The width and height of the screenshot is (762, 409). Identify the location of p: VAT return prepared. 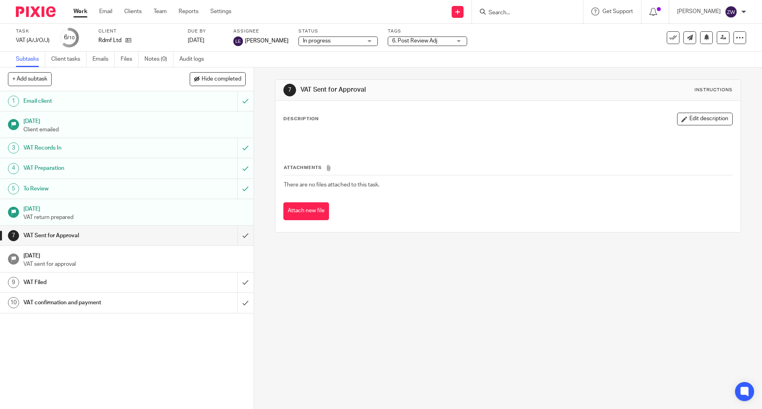
(135, 218).